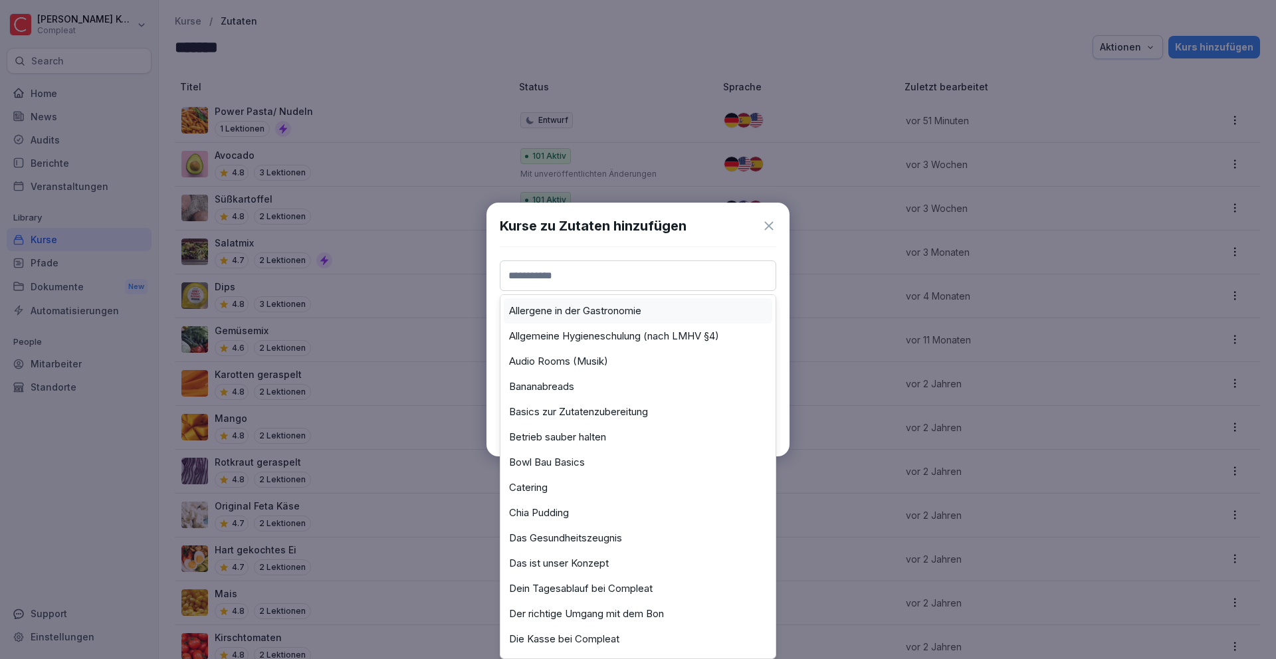 The image size is (1276, 659). Describe the element at coordinates (547, 463) in the screenshot. I see `label: Bowl Bau Basics` at that location.